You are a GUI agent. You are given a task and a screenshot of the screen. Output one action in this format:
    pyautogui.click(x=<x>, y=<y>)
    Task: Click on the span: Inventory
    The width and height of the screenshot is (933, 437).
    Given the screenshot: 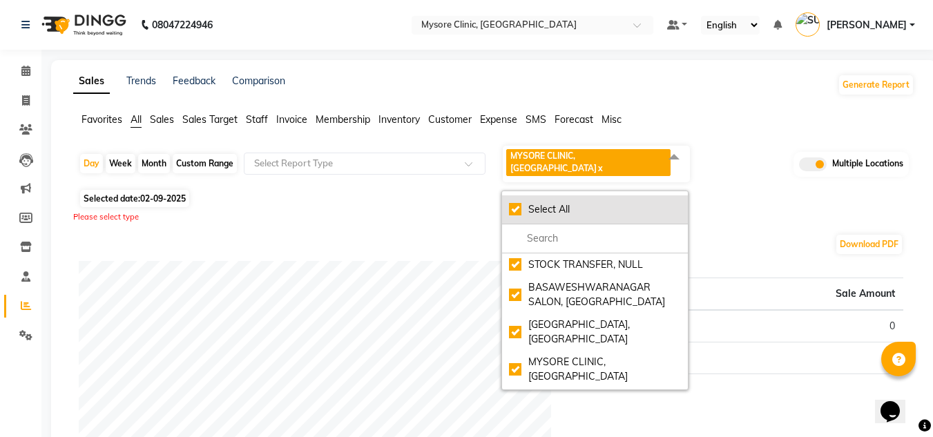 What is the action you would take?
    pyautogui.click(x=399, y=120)
    